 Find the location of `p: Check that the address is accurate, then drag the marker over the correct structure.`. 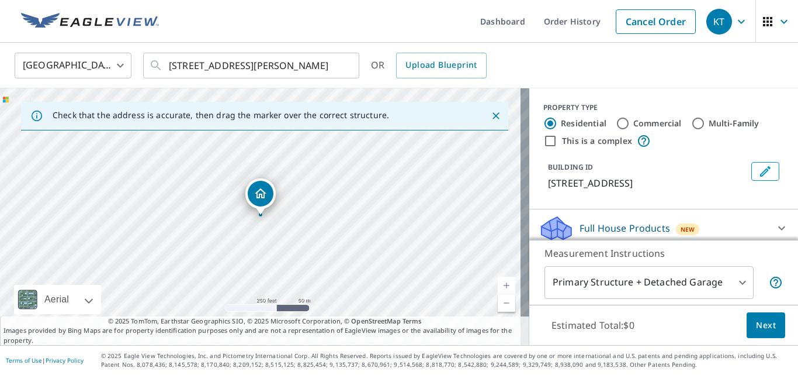

p: Check that the address is accurate, then drag the marker over the correct structure. is located at coordinates (221, 115).